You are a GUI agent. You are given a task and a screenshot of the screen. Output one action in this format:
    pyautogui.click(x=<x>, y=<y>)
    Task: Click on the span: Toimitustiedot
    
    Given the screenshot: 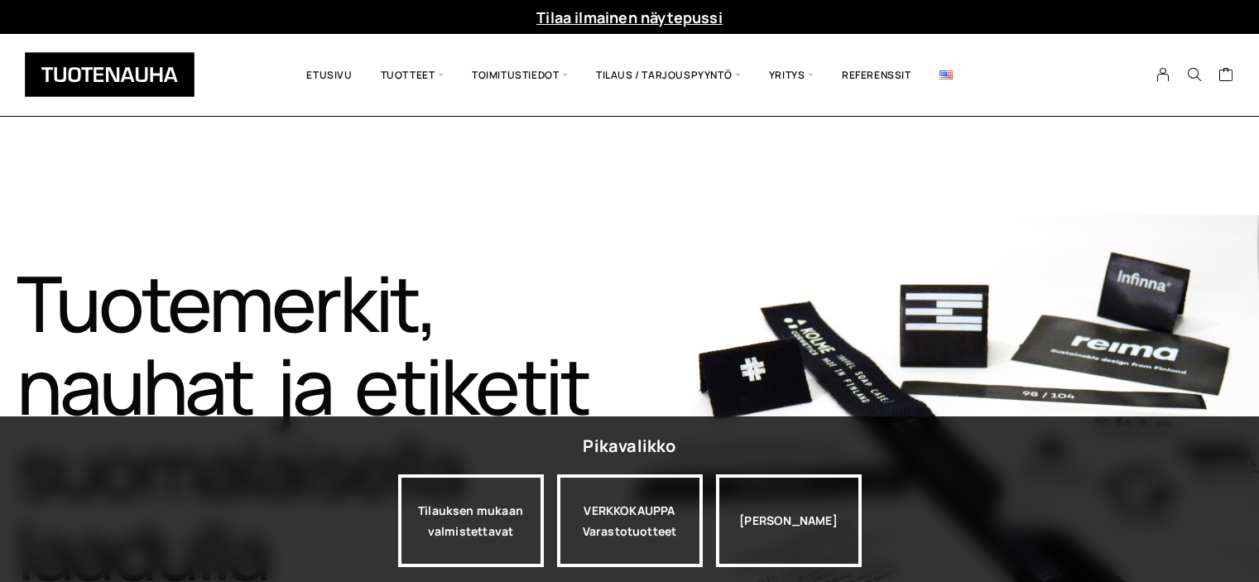 What is the action you would take?
    pyautogui.click(x=520, y=74)
    